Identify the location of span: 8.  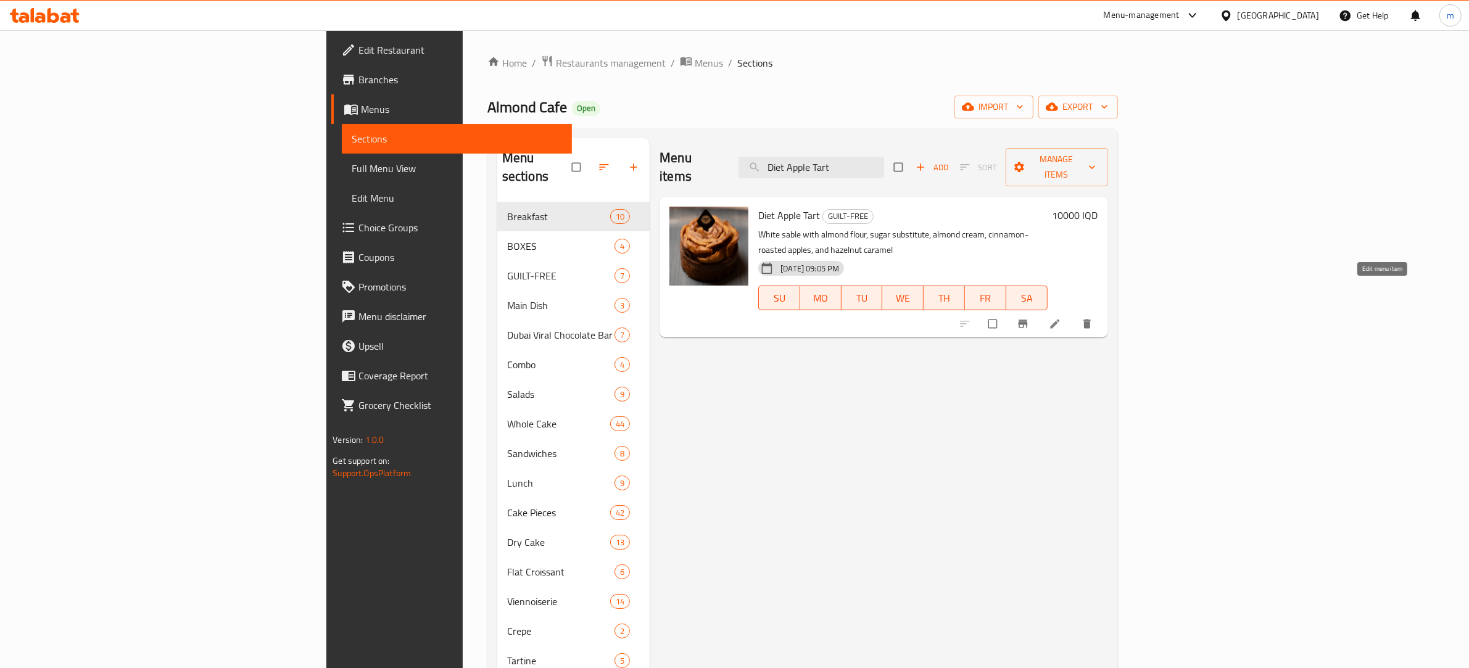
(622, 453).